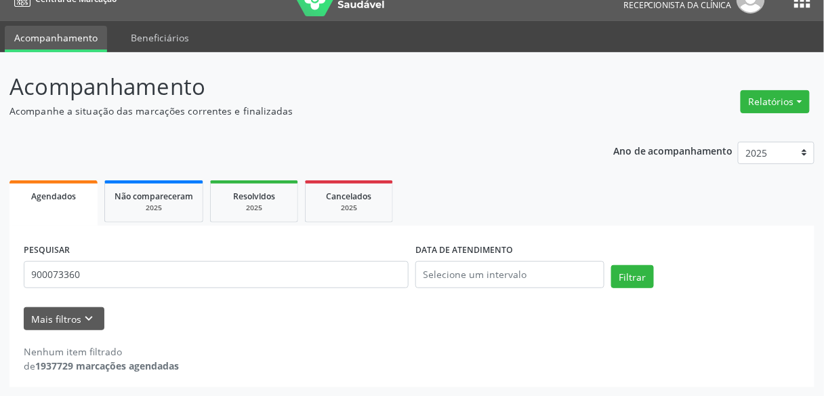  I want to click on strong: 1937729 marcações agendadas, so click(107, 365).